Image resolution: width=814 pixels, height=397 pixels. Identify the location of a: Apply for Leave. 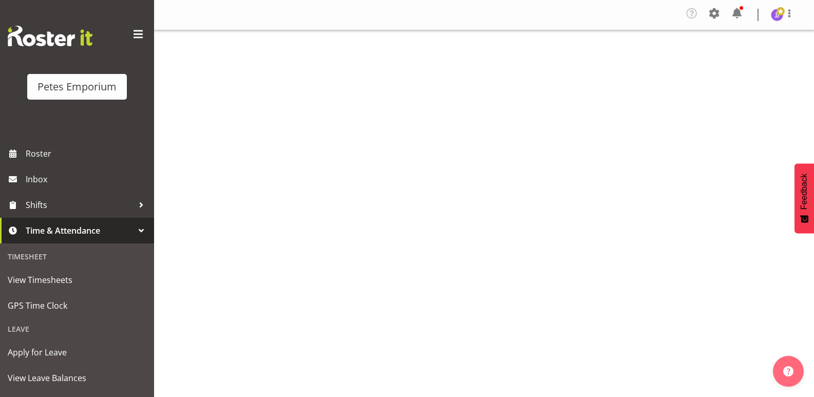
(77, 352).